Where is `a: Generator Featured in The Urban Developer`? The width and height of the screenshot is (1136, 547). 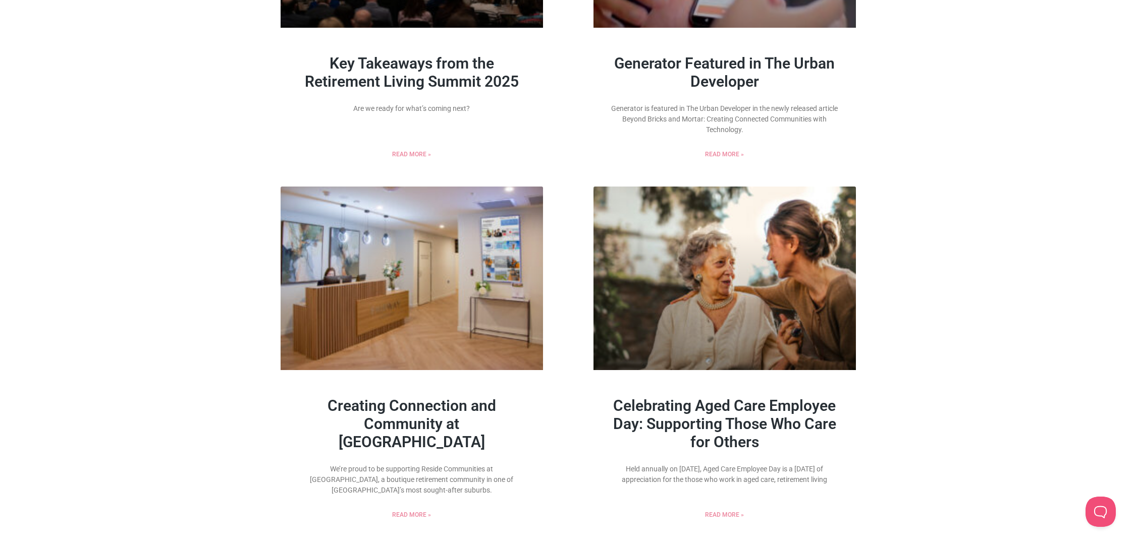 a: Generator Featured in The Urban Developer is located at coordinates (724, 72).